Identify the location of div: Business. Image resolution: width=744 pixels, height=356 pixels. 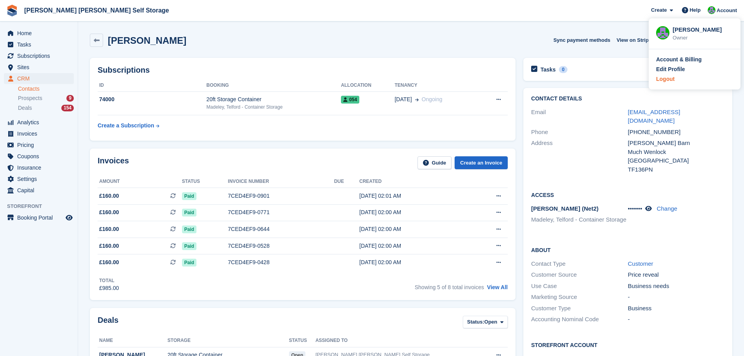
(676, 308).